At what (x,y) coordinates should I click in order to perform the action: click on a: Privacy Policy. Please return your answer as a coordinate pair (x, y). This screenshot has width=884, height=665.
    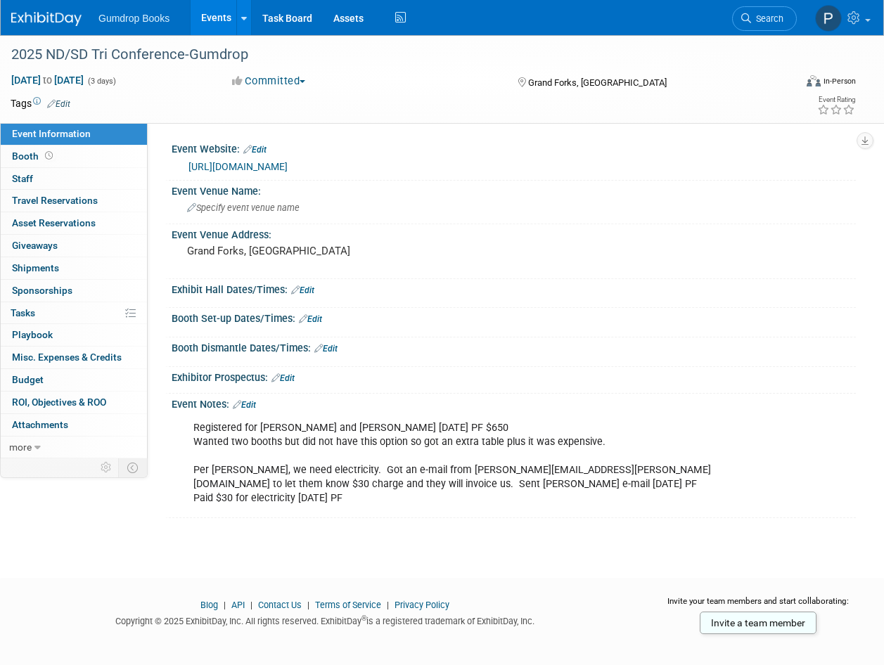
    Looking at the image, I should click on (422, 605).